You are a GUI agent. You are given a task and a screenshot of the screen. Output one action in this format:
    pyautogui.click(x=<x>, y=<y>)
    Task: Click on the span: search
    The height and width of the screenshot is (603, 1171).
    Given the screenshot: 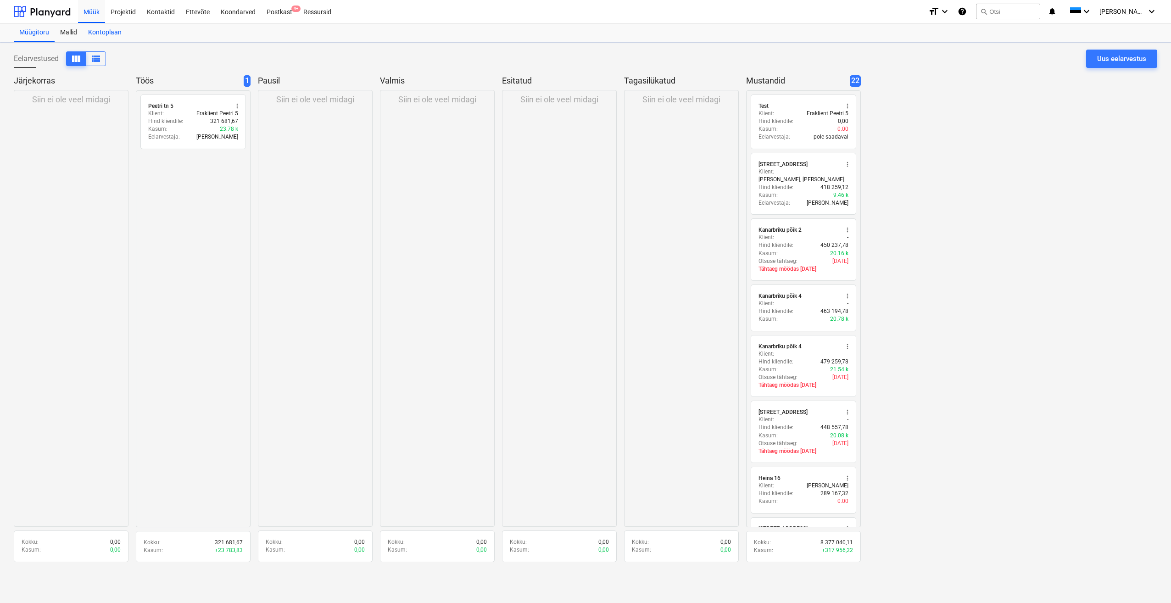 What is the action you would take?
    pyautogui.click(x=984, y=11)
    